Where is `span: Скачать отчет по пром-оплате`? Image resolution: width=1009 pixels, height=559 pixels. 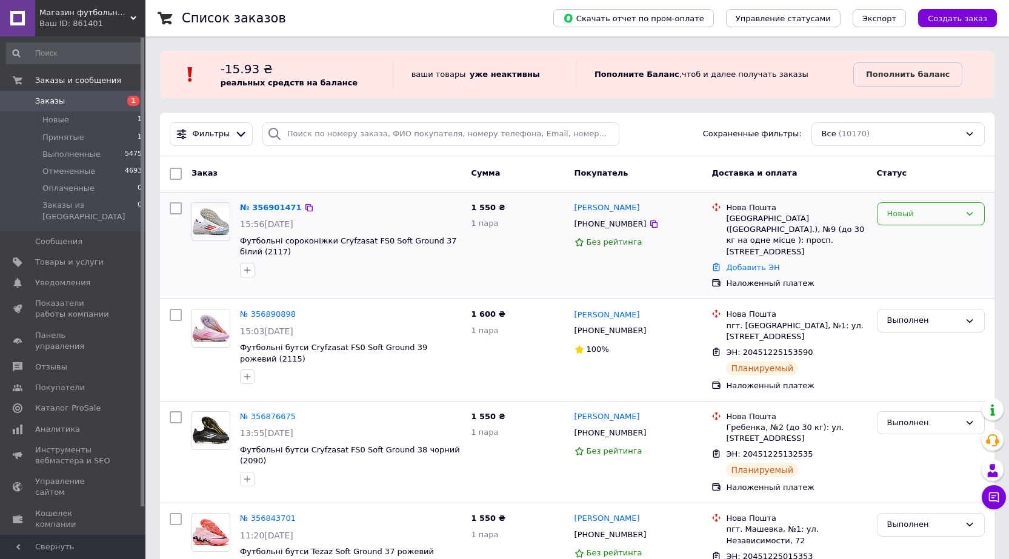
span: Скачать отчет по пром-оплате is located at coordinates (633, 18).